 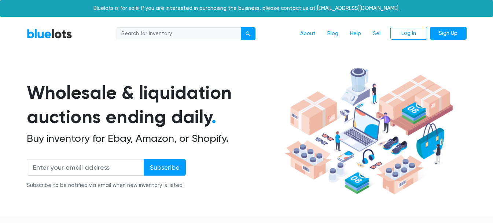 I want to click on a: Sign Up, so click(x=448, y=33).